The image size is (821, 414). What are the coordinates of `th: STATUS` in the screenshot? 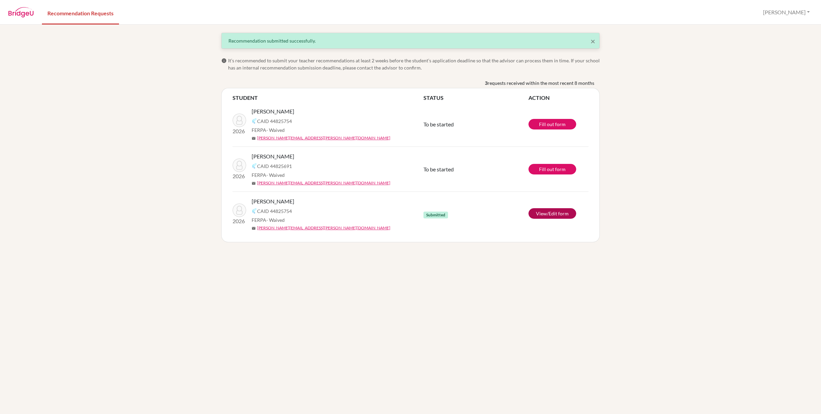 It's located at (476, 98).